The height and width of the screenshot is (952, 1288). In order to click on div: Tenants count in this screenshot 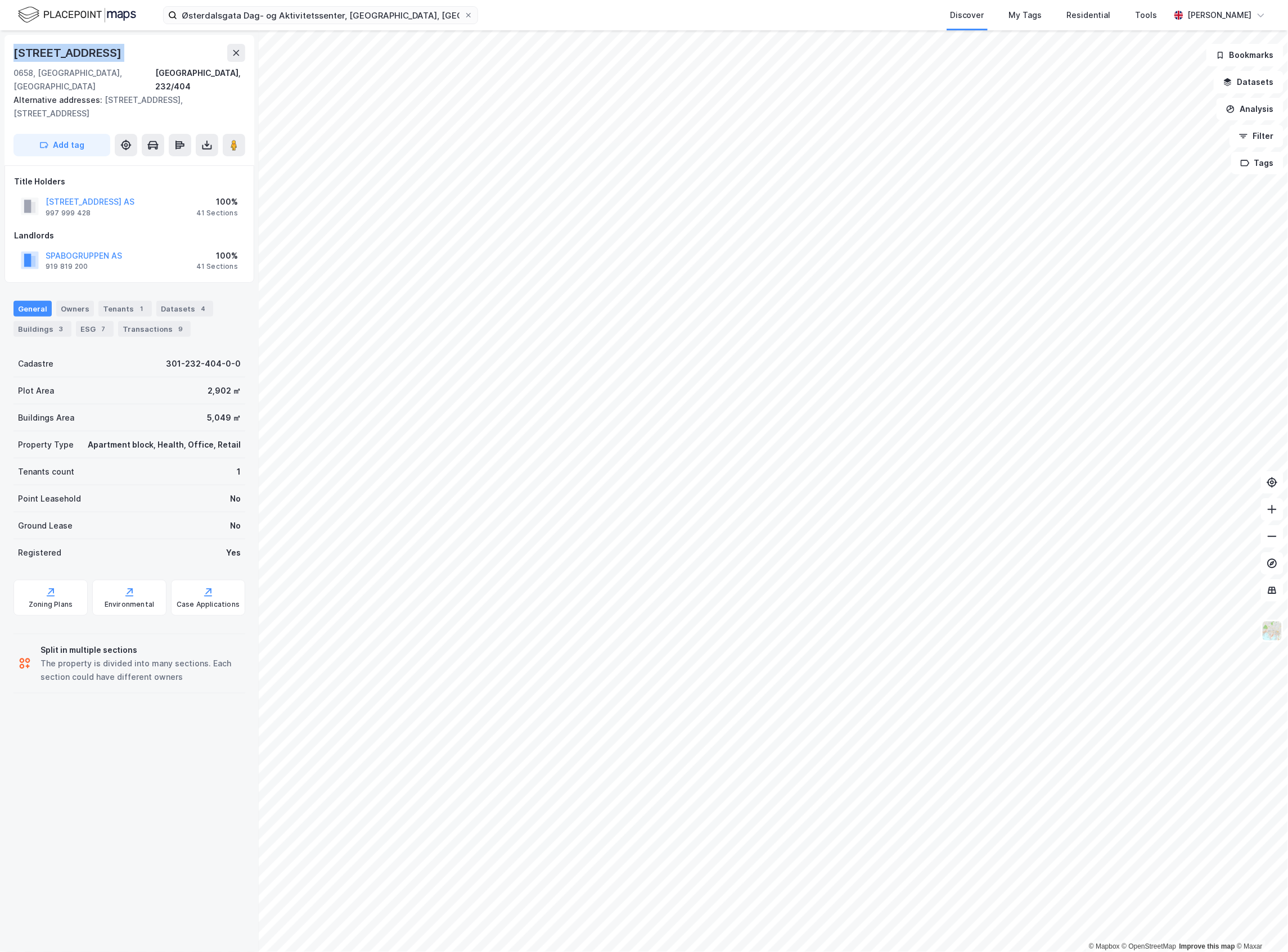, I will do `click(46, 472)`.